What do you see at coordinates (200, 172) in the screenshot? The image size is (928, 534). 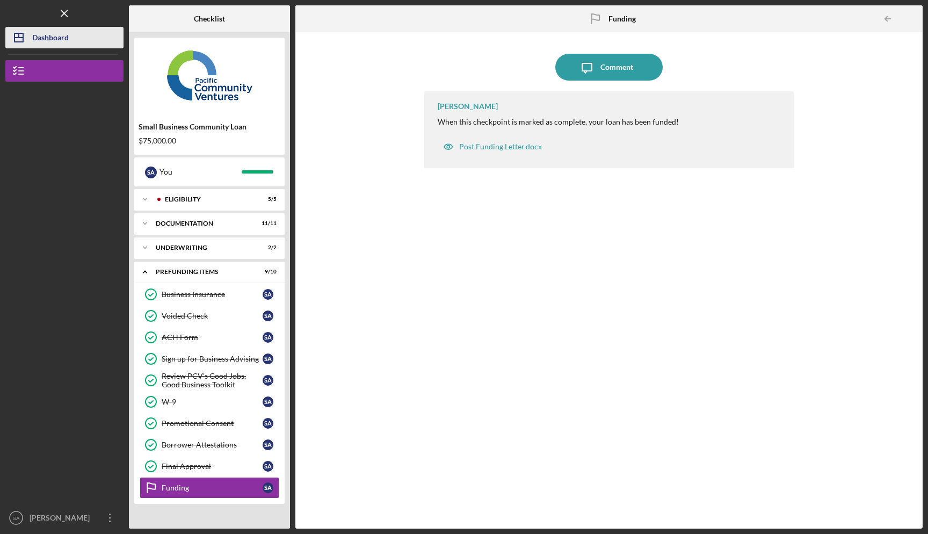 I see `div: You` at bounding box center [200, 172].